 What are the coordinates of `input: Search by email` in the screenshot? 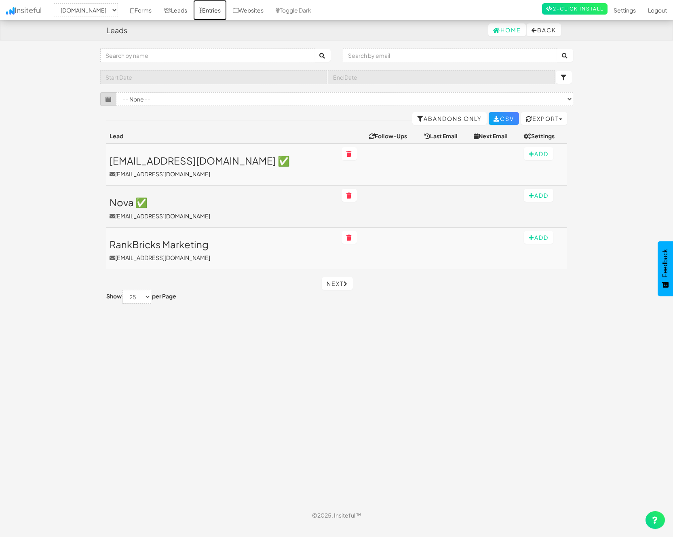 It's located at (450, 55).